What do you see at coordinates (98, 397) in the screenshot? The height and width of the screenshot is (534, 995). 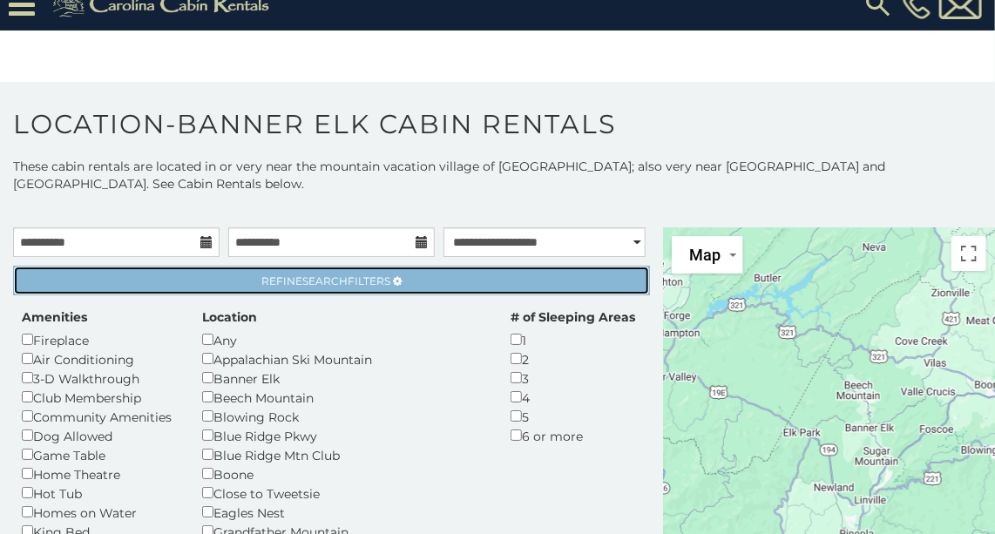 I see `div: Club Membership` at bounding box center [98, 397].